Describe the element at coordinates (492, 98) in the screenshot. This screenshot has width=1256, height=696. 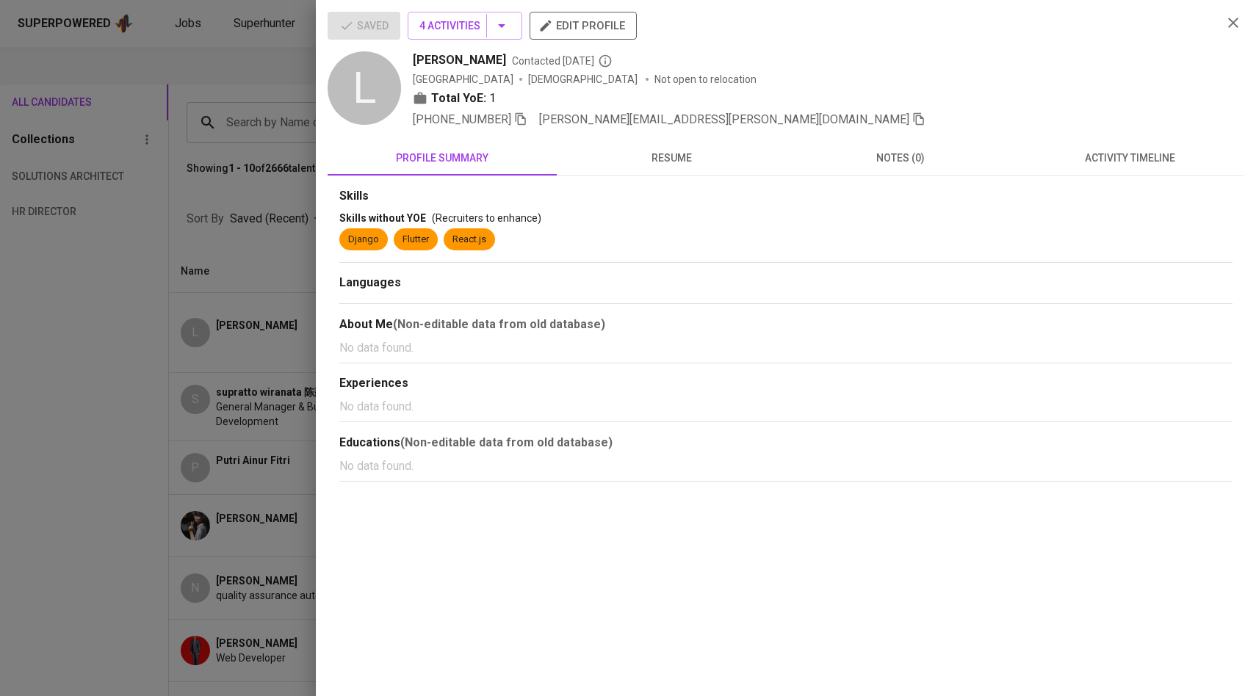
I see `span: 1` at that location.